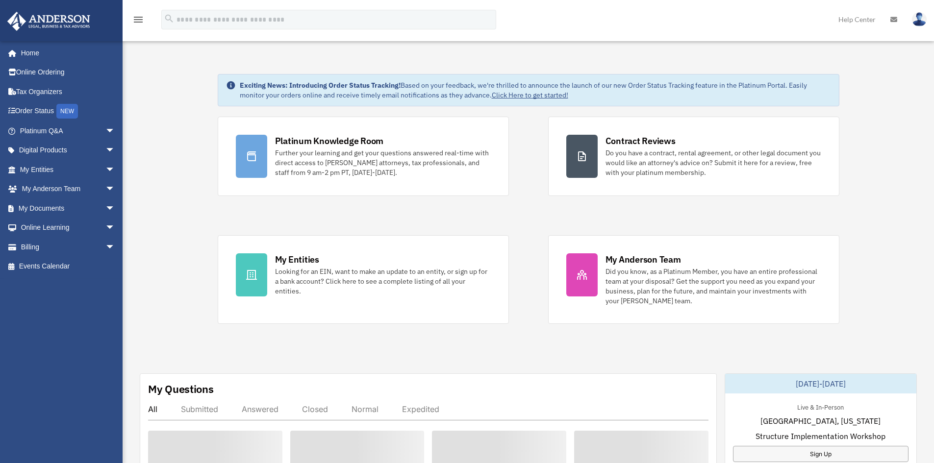 Image resolution: width=934 pixels, height=463 pixels. Describe the element at coordinates (320, 85) in the screenshot. I see `strong: Exciting News: Introducing Order Status Tracking!` at that location.